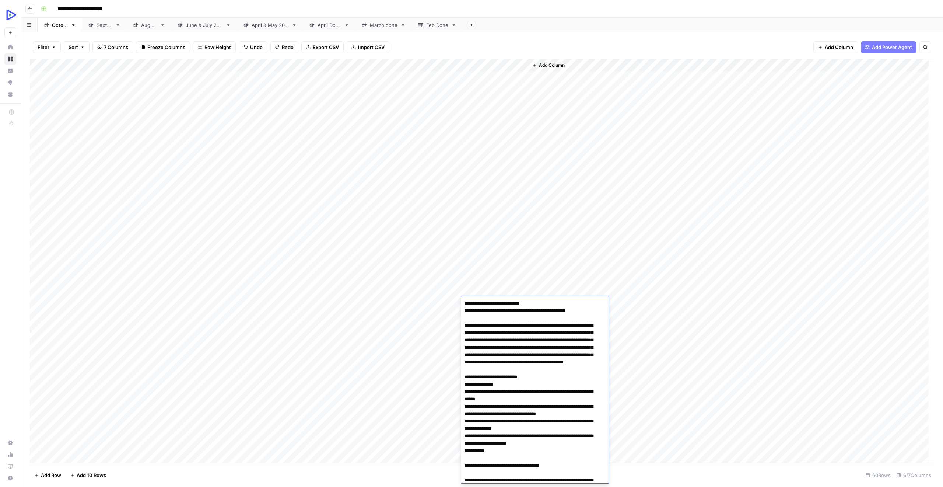  Describe the element at coordinates (91, 475) in the screenshot. I see `span: Add 10 Rows` at that location.